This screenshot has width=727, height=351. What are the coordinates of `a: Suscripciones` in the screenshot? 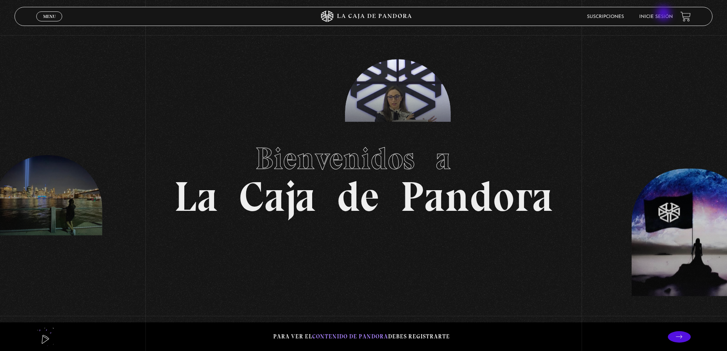 It's located at (605, 17).